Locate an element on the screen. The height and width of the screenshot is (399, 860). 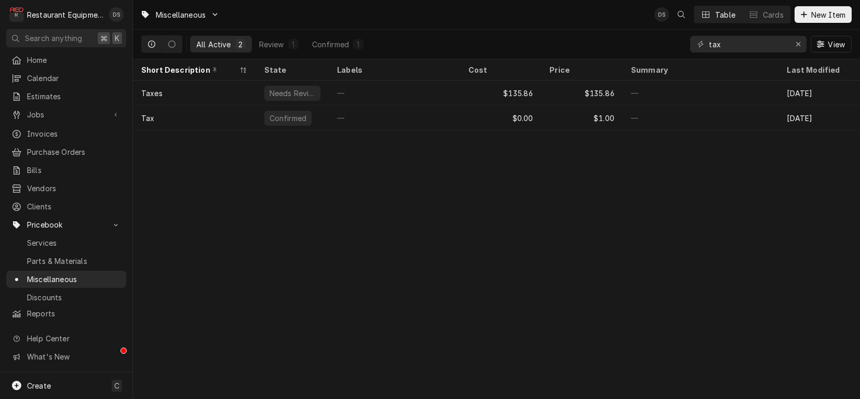
span: K is located at coordinates (117, 38).